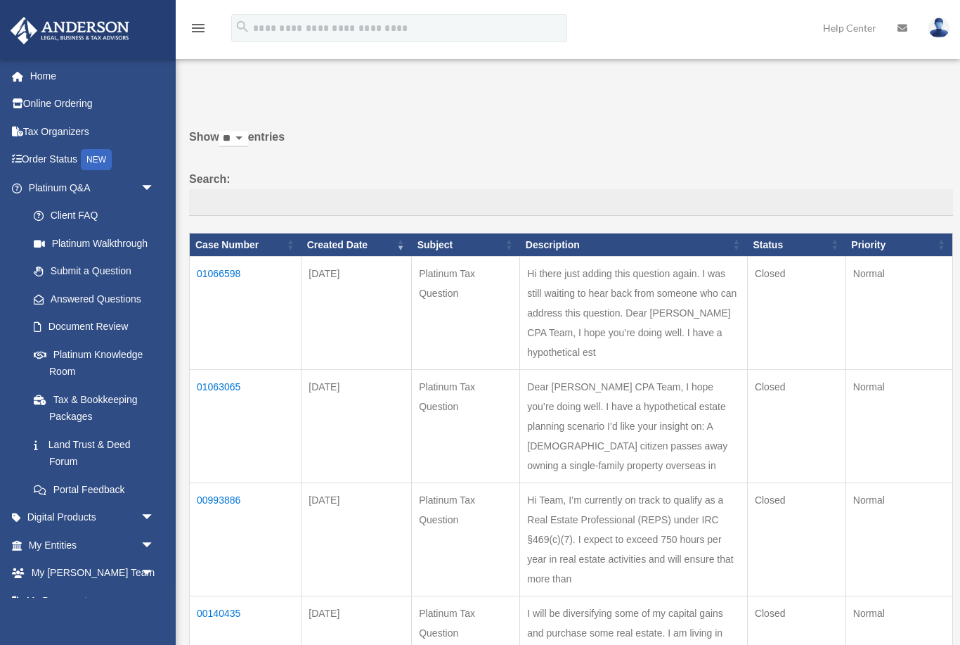 The image size is (960, 645). Describe the element at coordinates (634, 245) in the screenshot. I see `th: Description: activate to sort column ascending` at that location.